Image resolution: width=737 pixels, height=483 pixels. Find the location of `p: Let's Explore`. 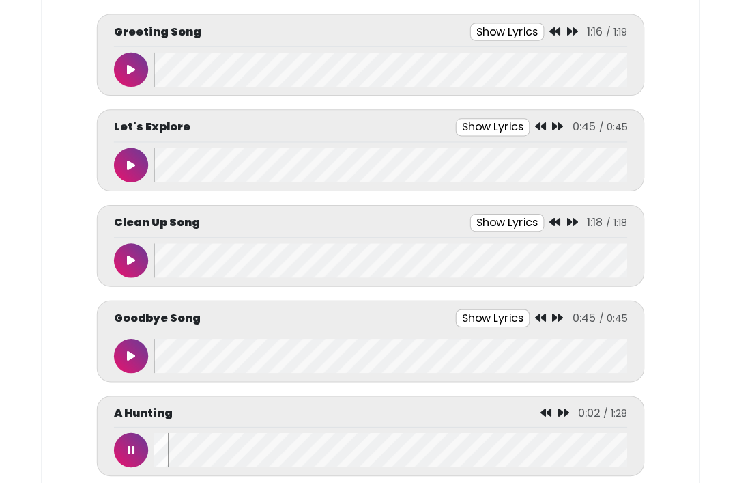

p: Let's Explore is located at coordinates (152, 127).